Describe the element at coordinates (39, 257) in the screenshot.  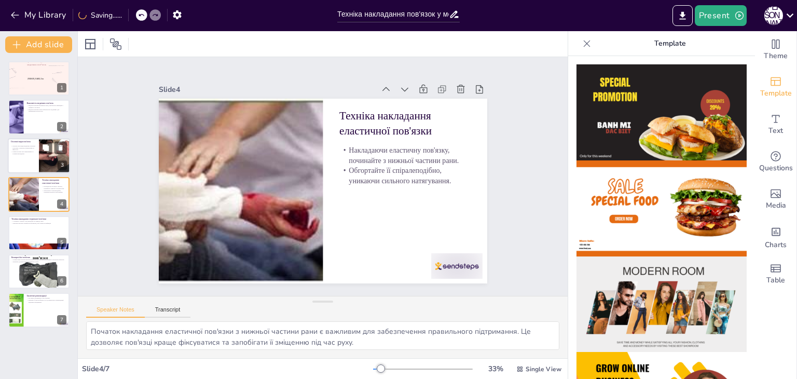
I see `p: Компресійні пов'язки` at that location.